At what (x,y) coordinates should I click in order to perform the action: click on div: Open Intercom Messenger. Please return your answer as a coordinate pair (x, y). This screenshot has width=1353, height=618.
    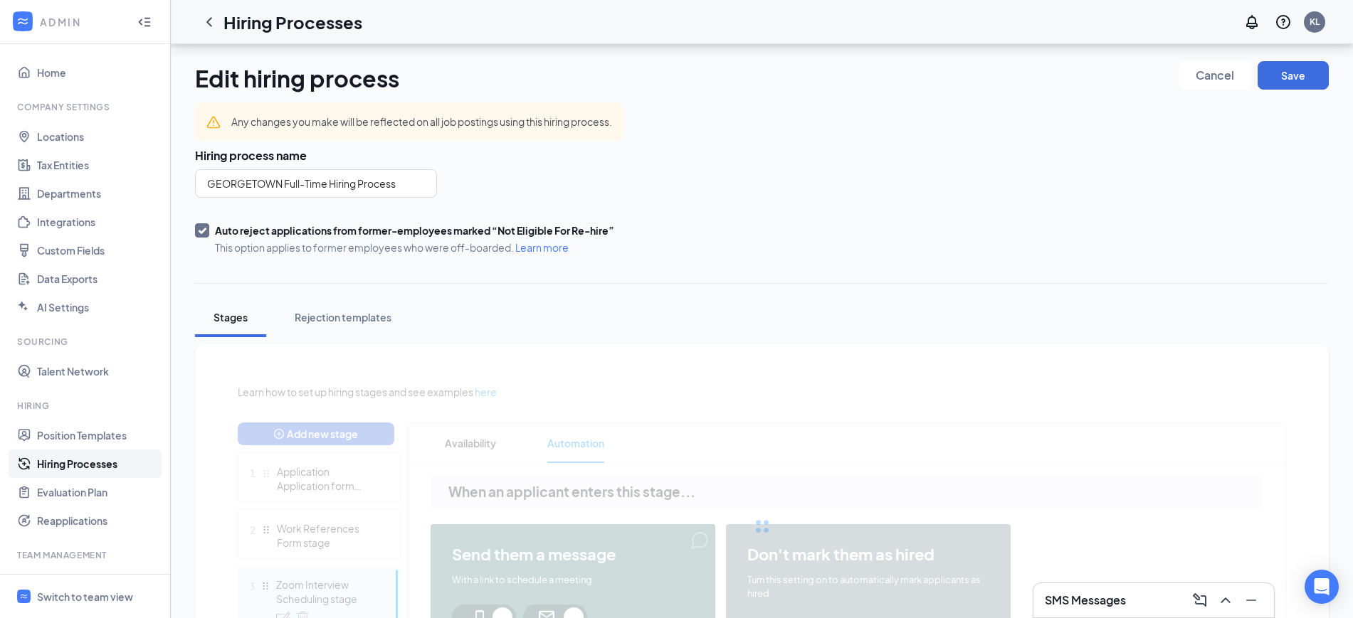
    Looking at the image, I should click on (1321, 587).